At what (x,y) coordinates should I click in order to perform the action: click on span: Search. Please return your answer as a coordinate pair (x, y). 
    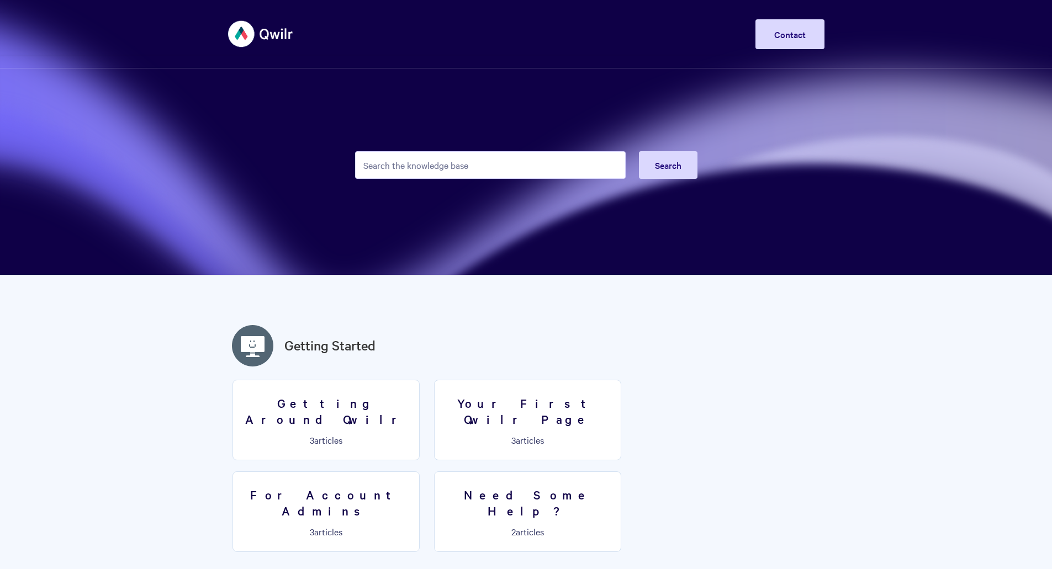
    Looking at the image, I should click on (668, 165).